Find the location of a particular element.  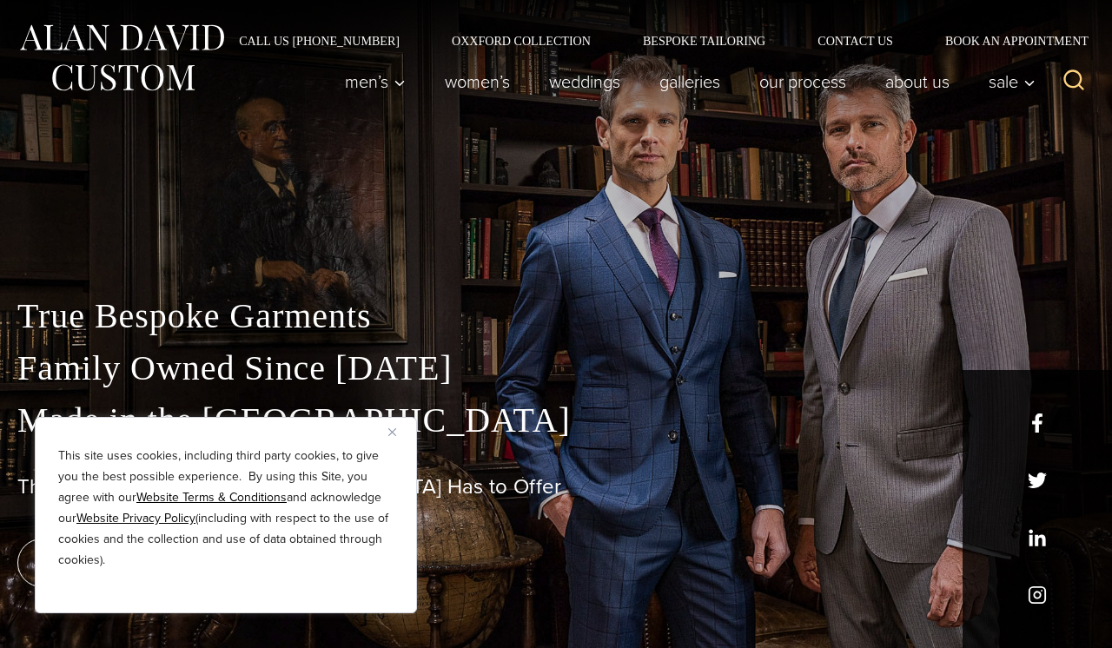

button: Close is located at coordinates (399, 432).